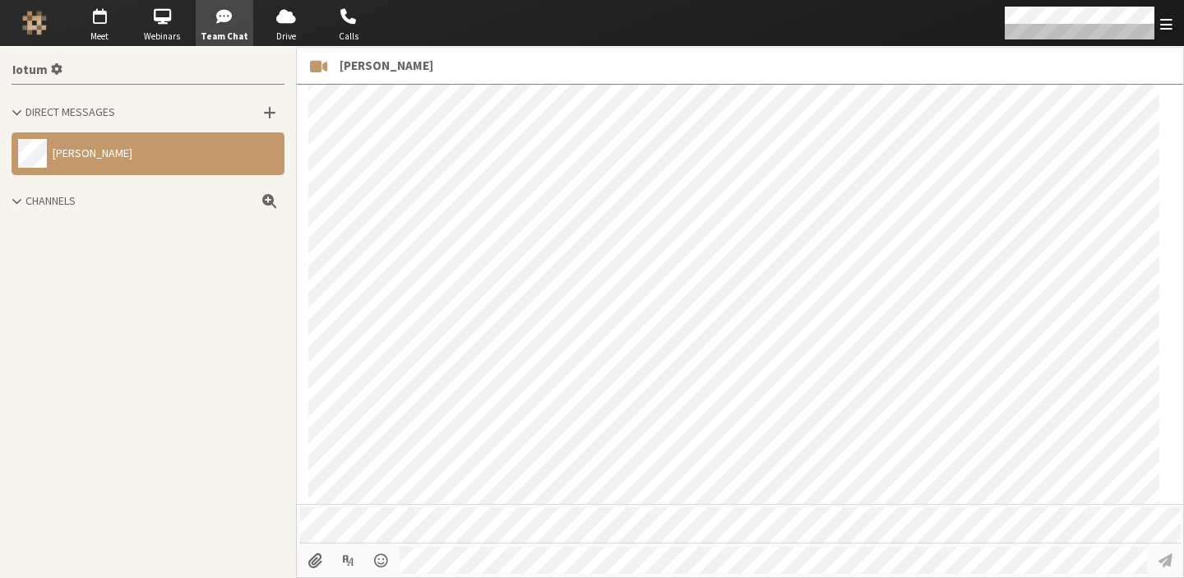  I want to click on button: Settings, so click(37, 68).